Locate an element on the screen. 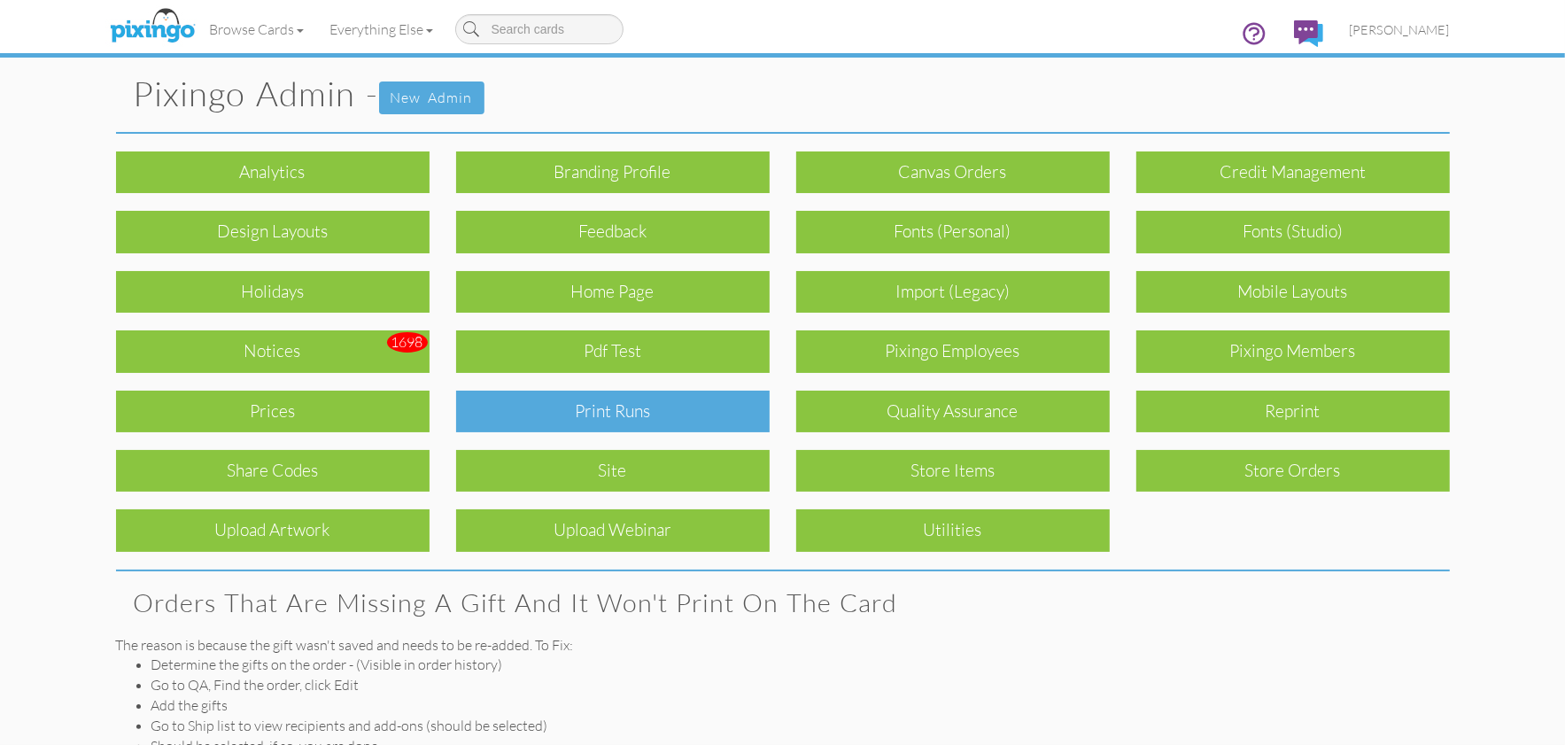  div: Holidays is located at coordinates (273, 291).